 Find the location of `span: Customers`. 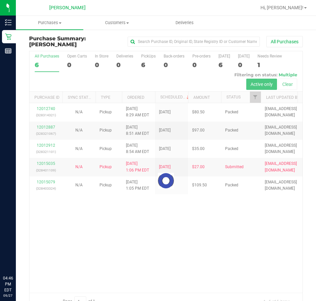

span: Customers is located at coordinates (117, 23).